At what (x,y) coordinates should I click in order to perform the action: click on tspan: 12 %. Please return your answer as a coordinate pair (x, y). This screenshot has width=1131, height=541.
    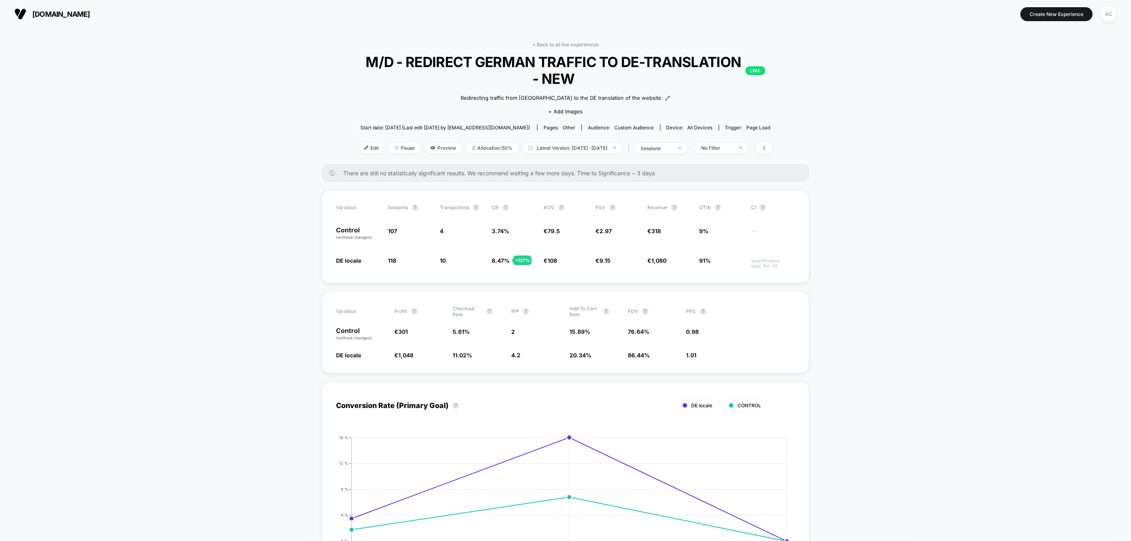
    Looking at the image, I should click on (344, 463).